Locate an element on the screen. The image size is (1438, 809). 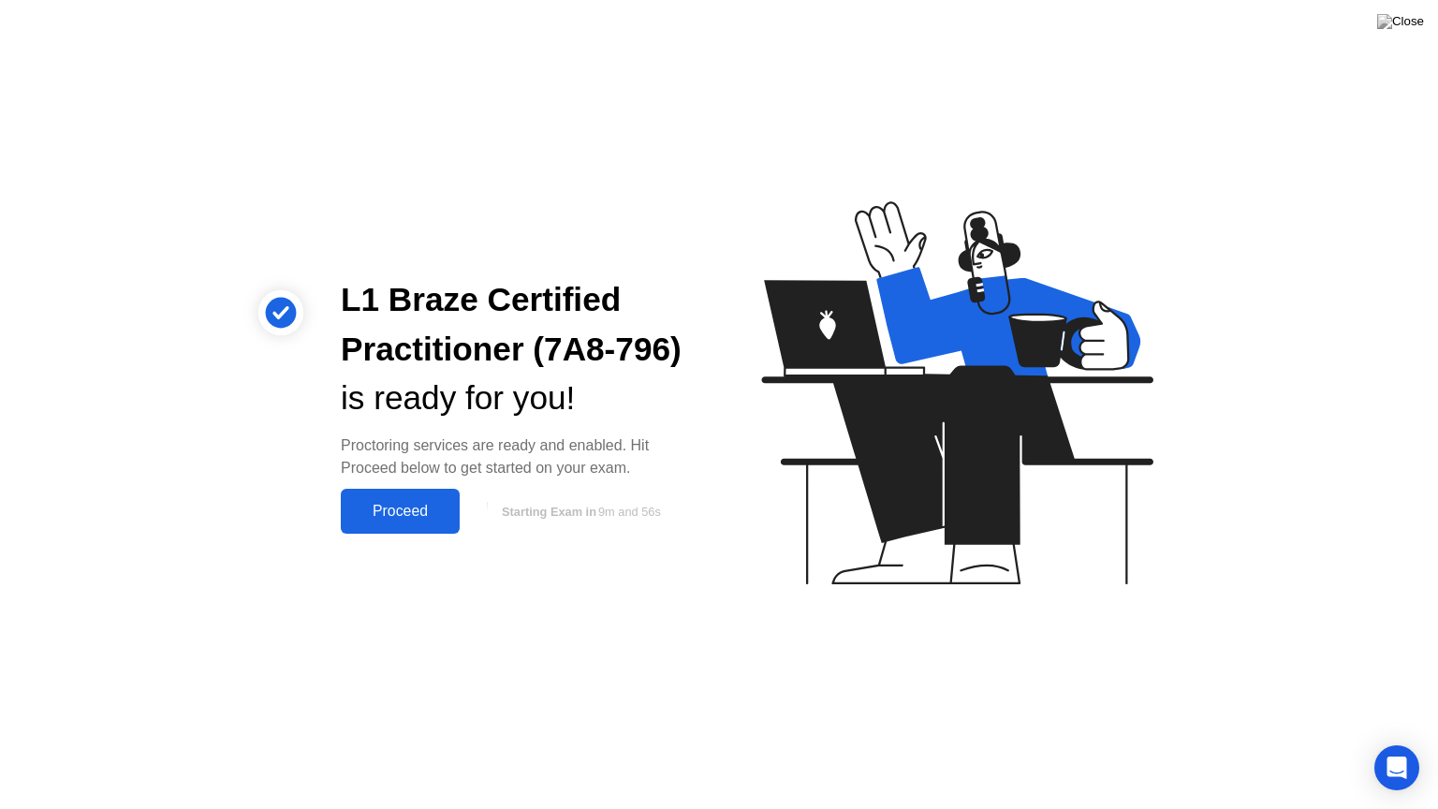
button: Starting Exam in9m and 56s is located at coordinates (578, 511).